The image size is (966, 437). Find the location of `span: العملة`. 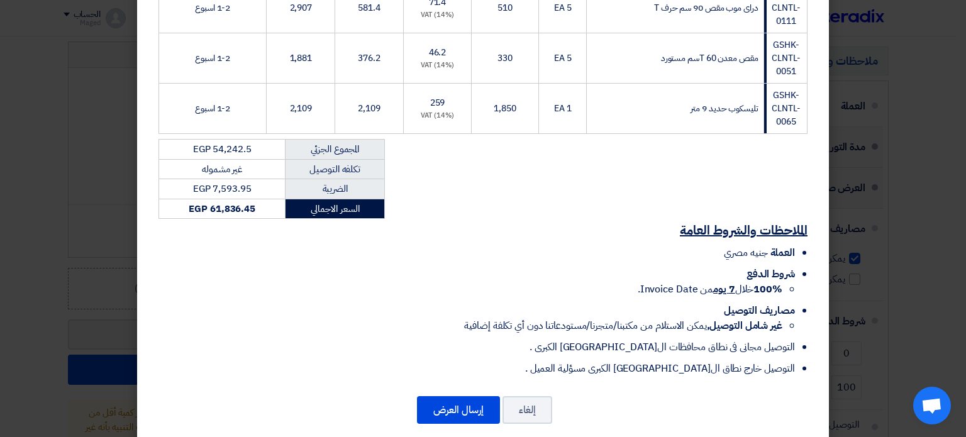

span: العملة is located at coordinates (782, 253).